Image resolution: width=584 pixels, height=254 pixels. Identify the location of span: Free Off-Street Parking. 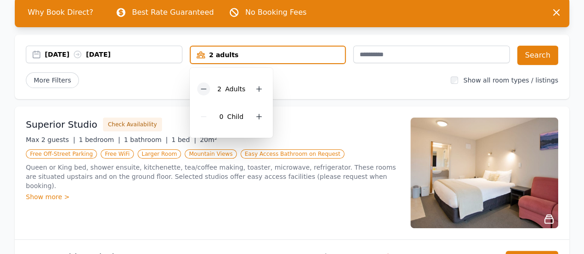
(61, 154).